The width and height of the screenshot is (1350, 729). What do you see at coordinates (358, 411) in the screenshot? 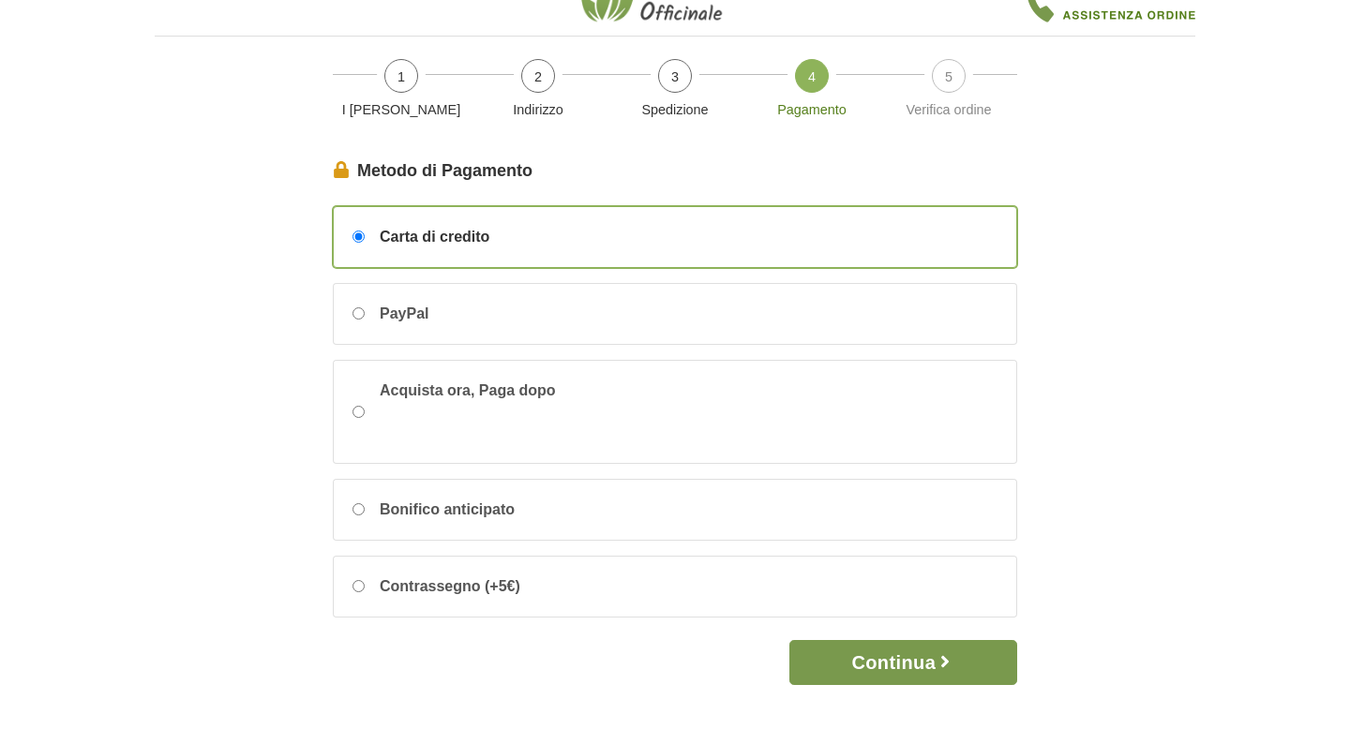
I see `input: Acquista ora, Paga dopo` at bounding box center [358, 411].